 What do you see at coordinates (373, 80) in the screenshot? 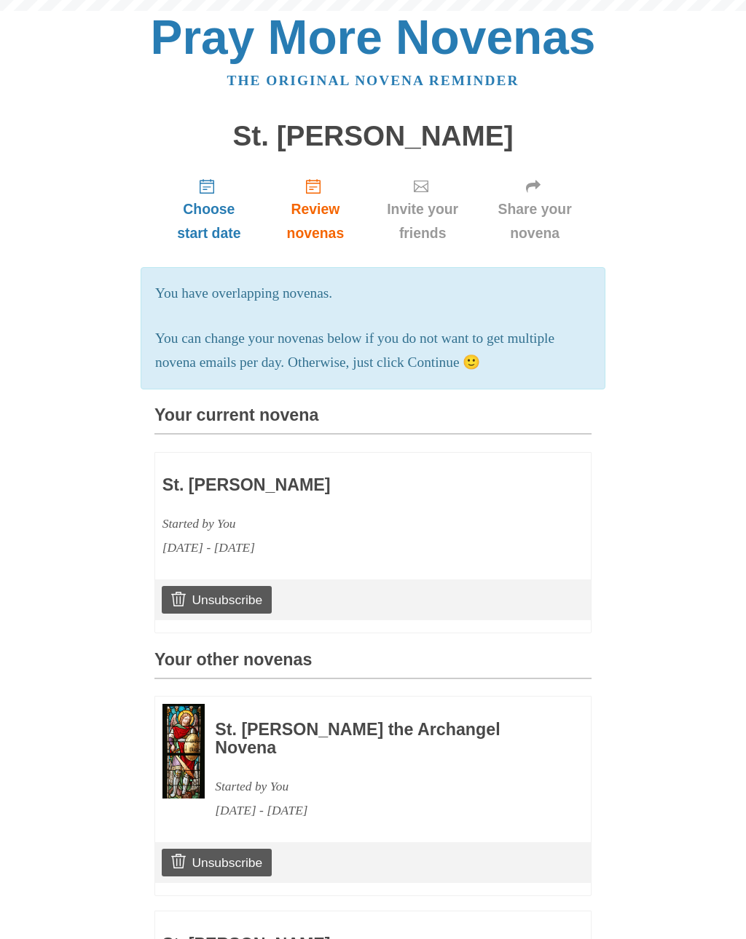
I see `a: The original novena reminder` at bounding box center [373, 80].